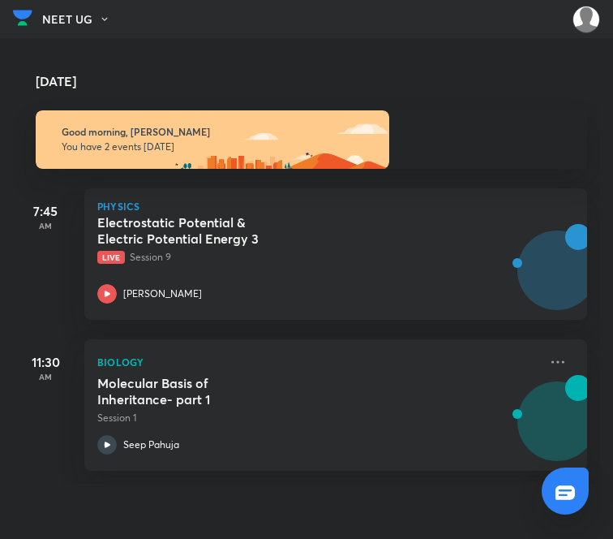 The image size is (613, 539). What do you see at coordinates (198, 391) in the screenshot?
I see `h5: Molecular Basis of Inheritance- part 1` at bounding box center [198, 391].